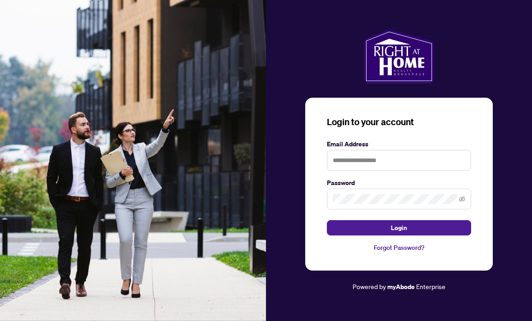  Describe the element at coordinates (369, 287) in the screenshot. I see `span: Powered by` at that location.